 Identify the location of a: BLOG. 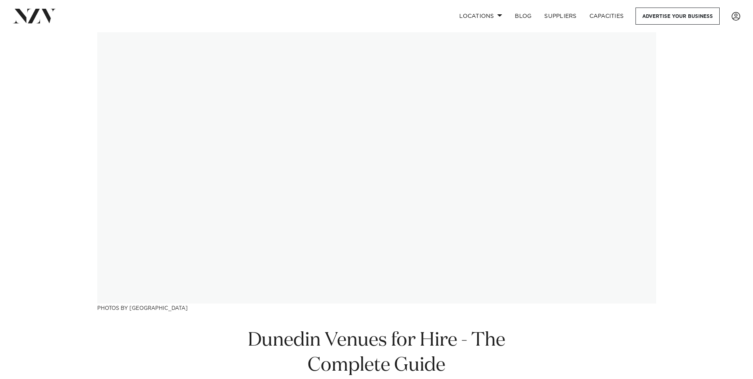
(523, 16).